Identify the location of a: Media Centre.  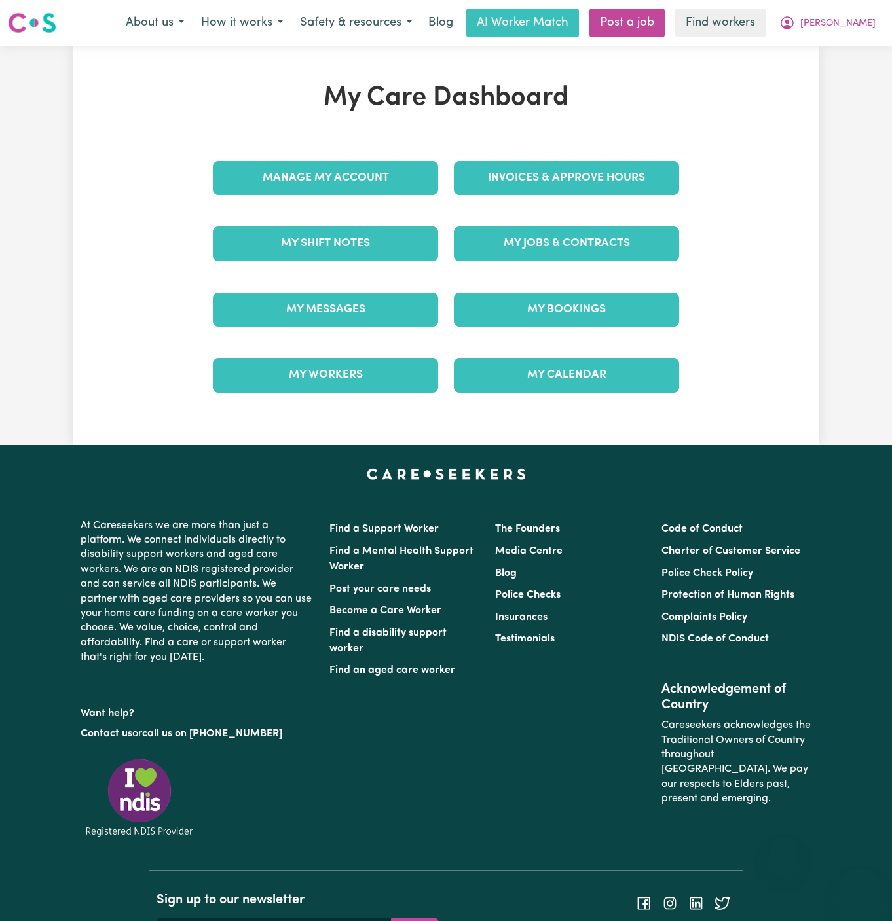
(528, 551).